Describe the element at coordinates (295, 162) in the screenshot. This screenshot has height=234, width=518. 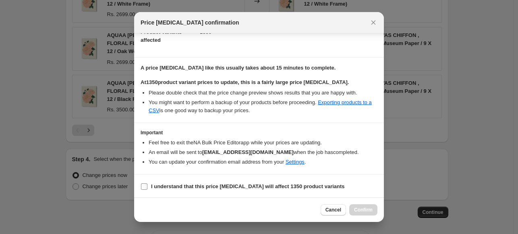
I see `a: Settings` at that location.